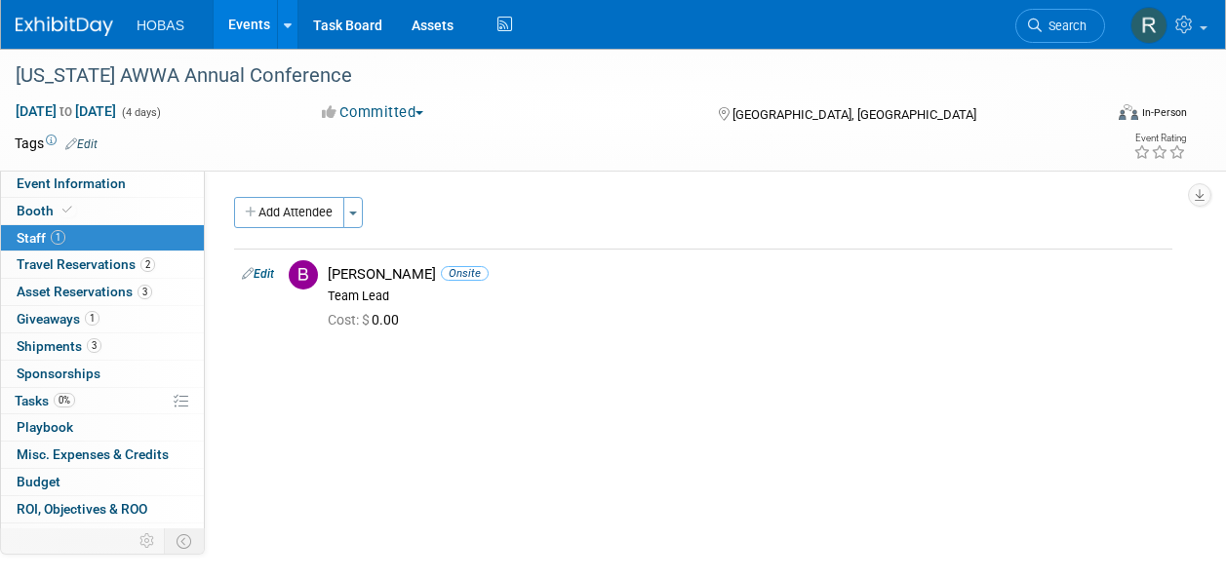  Describe the element at coordinates (102, 319) in the screenshot. I see `a: Giveaways1` at that location.